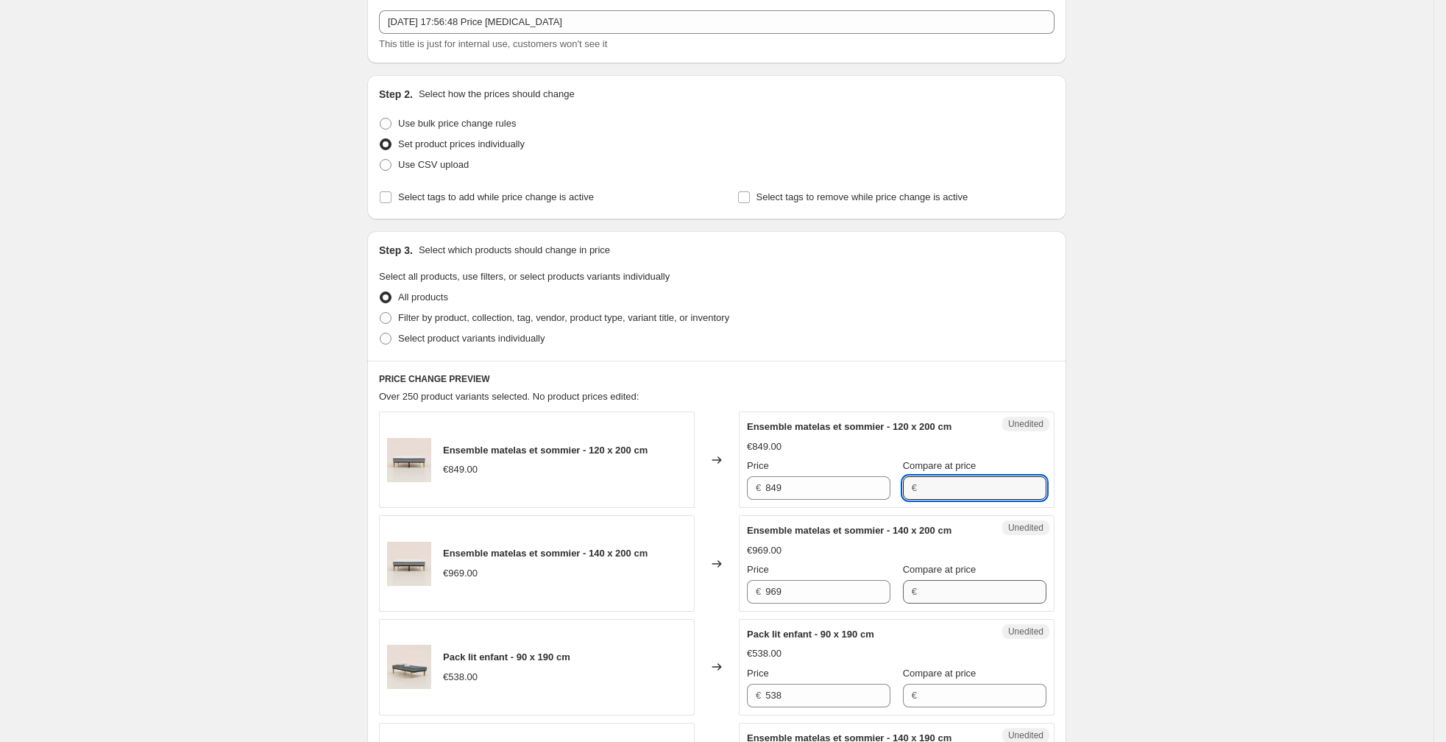 The image size is (1446, 742). I want to click on p: Select which products should change in price, so click(515, 250).